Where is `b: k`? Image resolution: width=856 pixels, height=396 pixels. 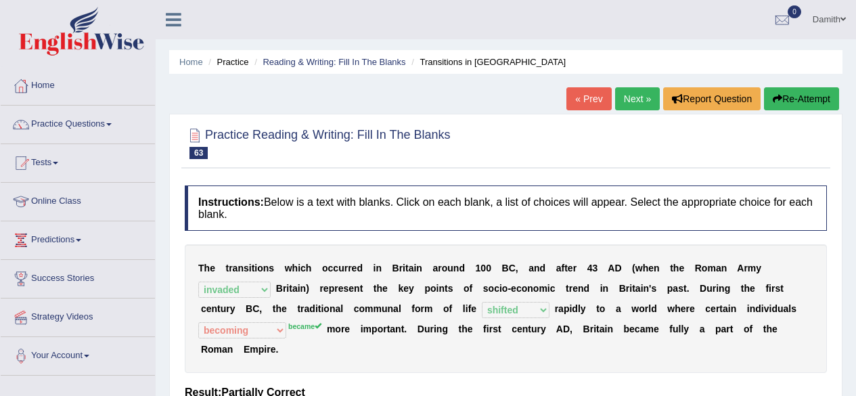 b: k is located at coordinates (401, 288).